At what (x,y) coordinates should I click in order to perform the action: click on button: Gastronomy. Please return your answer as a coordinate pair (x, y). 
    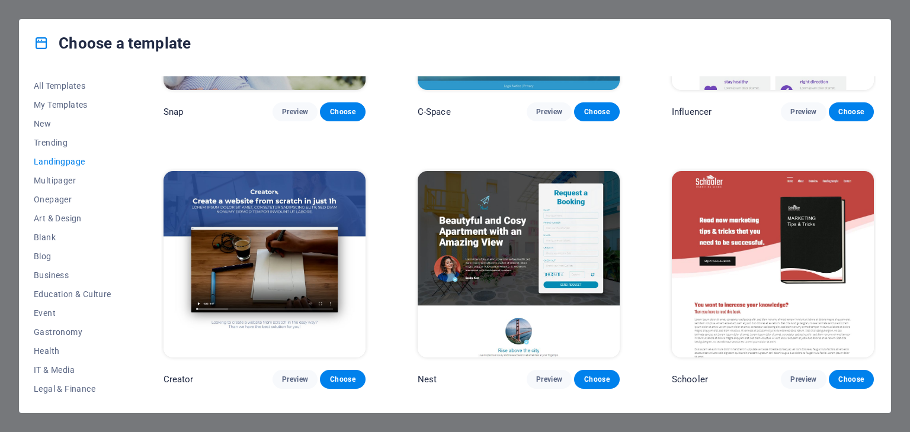
    Looking at the image, I should click on (72, 332).